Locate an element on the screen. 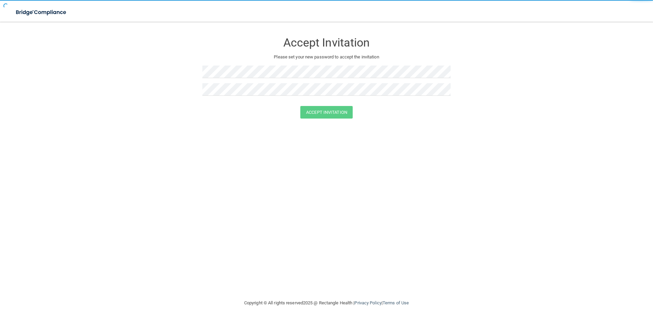  p: Please set your new password to accept the invitation is located at coordinates (326, 57).